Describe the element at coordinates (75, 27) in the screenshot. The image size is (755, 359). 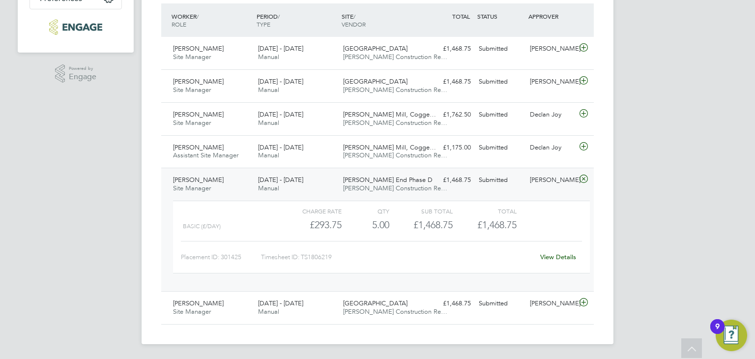
I see `img: acr-ltd-logo-retina.png` at that location.